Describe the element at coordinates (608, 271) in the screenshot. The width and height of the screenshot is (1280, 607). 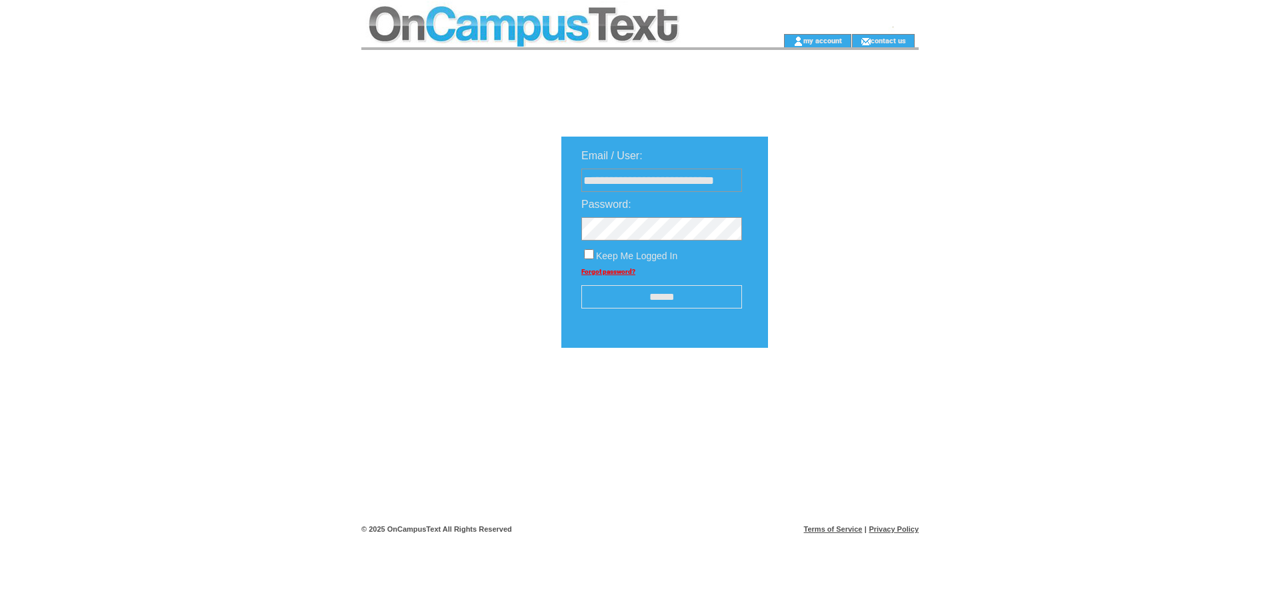
I see `a: Forgot password?` at that location.